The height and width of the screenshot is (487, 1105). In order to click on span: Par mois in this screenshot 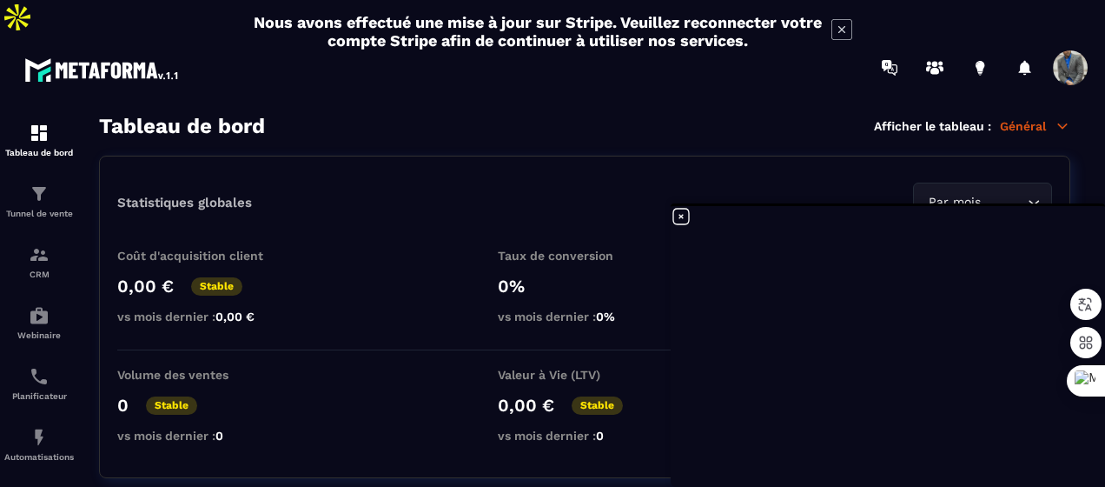, I will do `click(954, 202)`.